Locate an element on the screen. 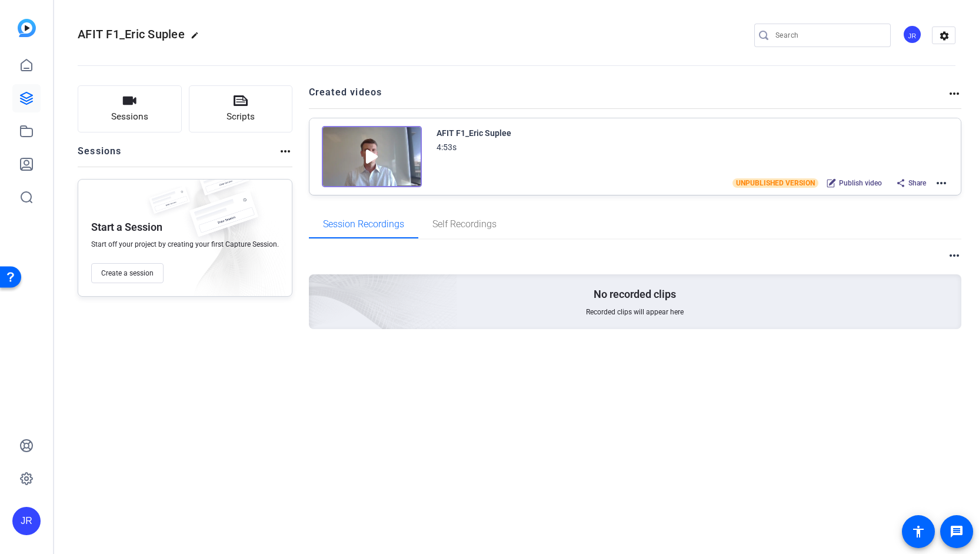 The width and height of the screenshot is (979, 554). span: Session Recordings is located at coordinates (364, 224).